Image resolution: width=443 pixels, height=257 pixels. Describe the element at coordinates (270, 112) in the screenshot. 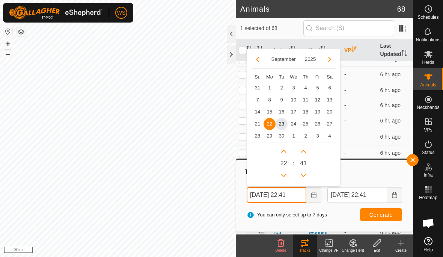

I see `td: 15` at that location.